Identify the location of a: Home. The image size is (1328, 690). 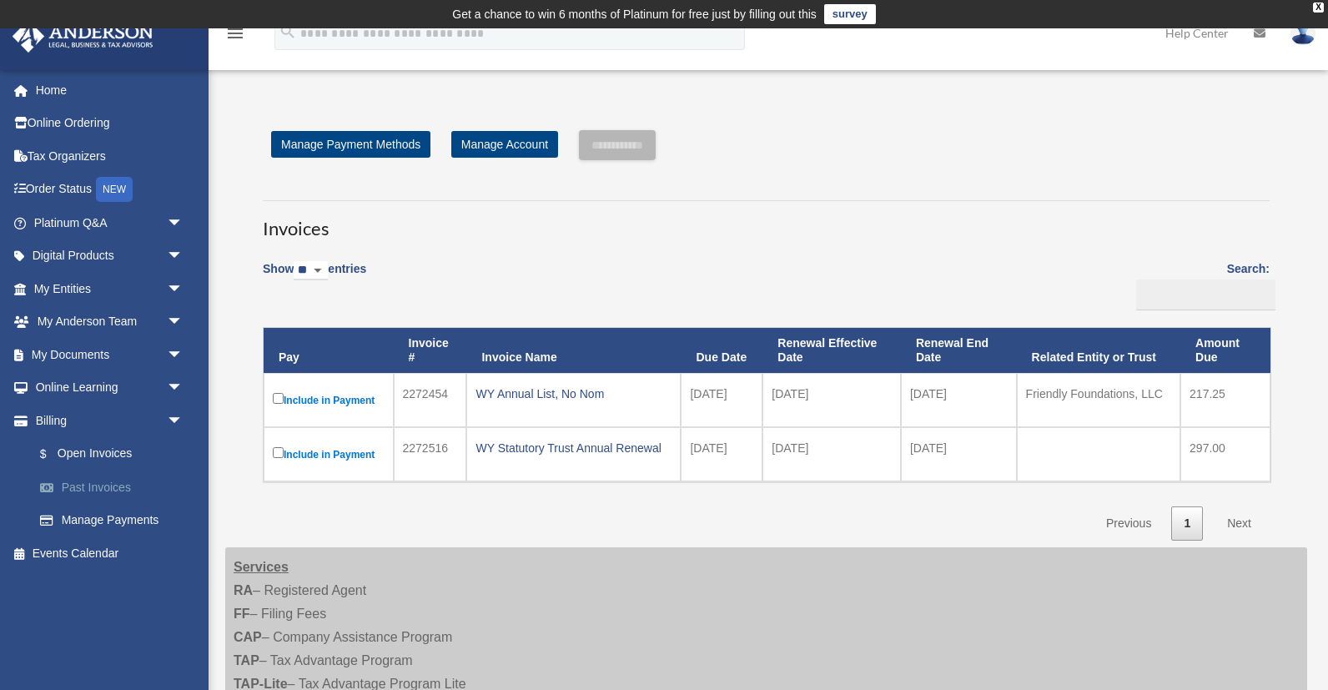
(110, 90).